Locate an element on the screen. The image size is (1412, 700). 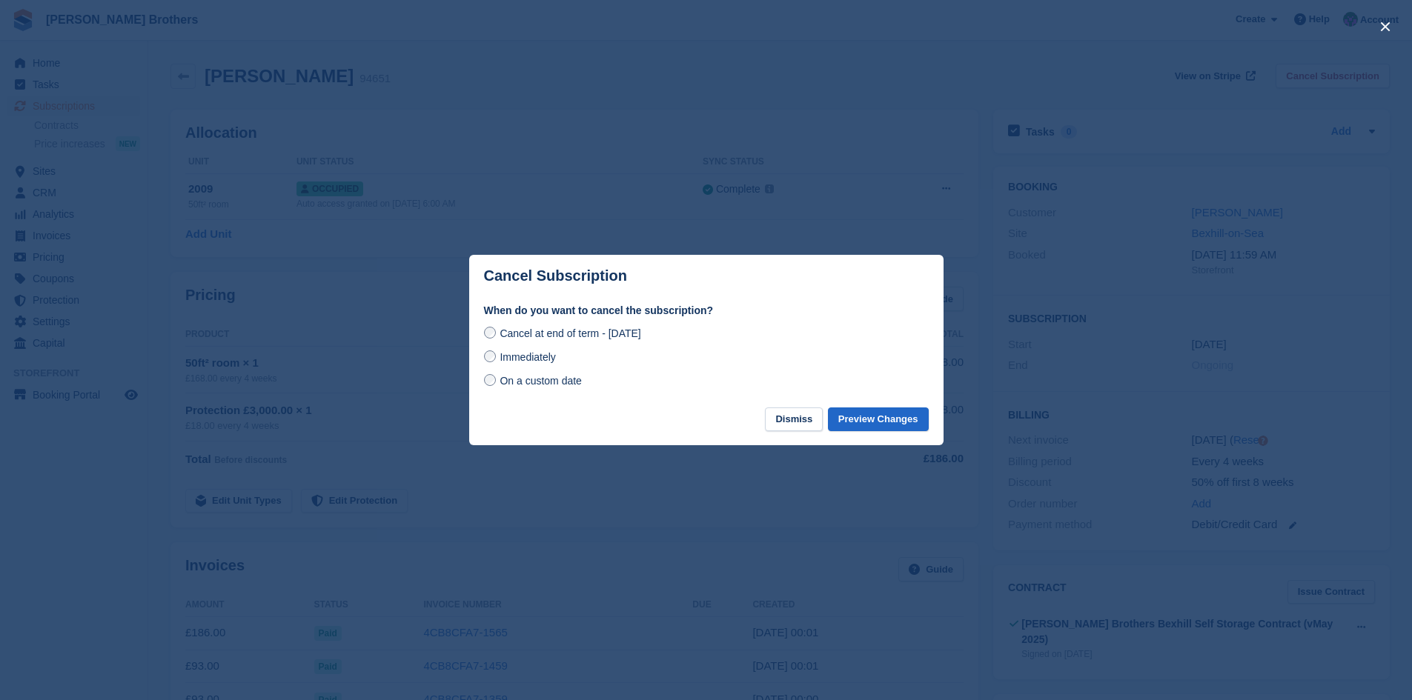
button: Preview Changes is located at coordinates (878, 420).